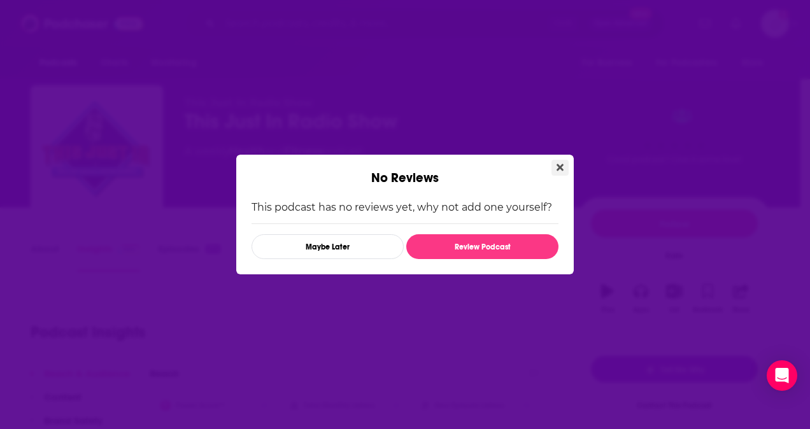 This screenshot has height=429, width=810. What do you see at coordinates (405, 170) in the screenshot?
I see `div: No Reviews` at bounding box center [405, 170].